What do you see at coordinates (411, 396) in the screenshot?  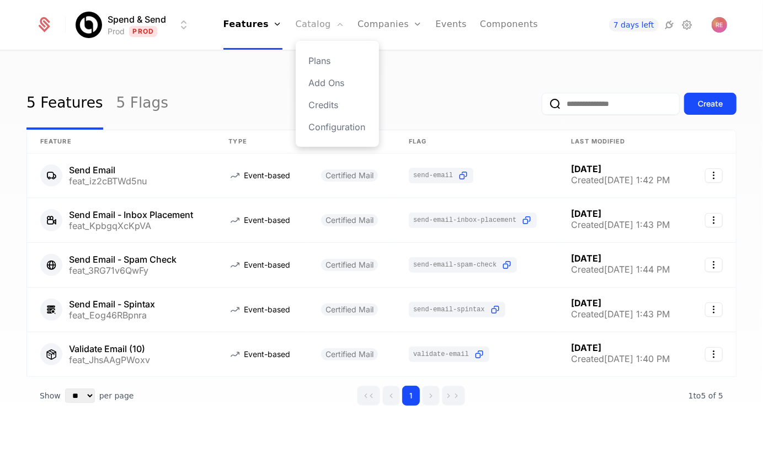 I see `button: Go to page 1` at bounding box center [411, 396].